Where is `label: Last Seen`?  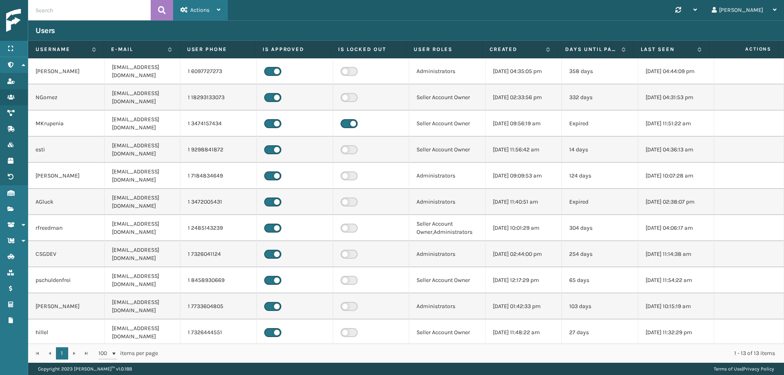 label: Last Seen is located at coordinates (667, 49).